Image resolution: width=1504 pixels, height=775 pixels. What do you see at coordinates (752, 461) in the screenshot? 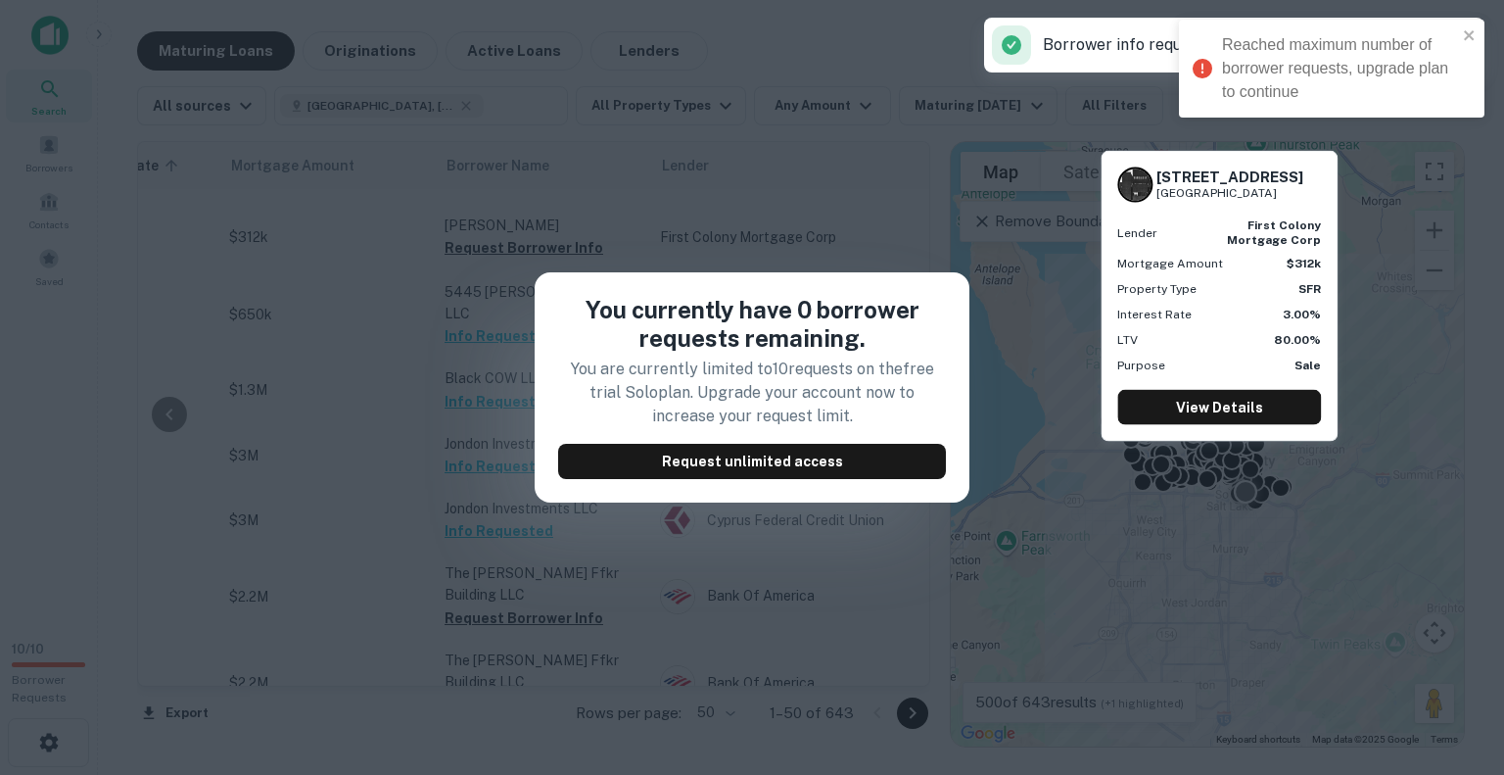
I see `button: Request unlimited access` at bounding box center [752, 461].